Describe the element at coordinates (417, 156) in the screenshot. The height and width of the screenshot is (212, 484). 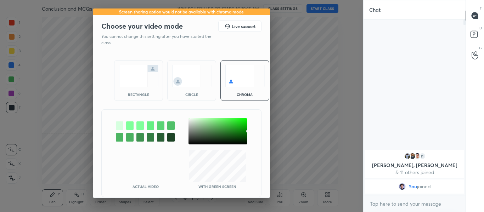
I see `img: 14a880d005364e629a651db6cd6ebca9.jpg` at that location.